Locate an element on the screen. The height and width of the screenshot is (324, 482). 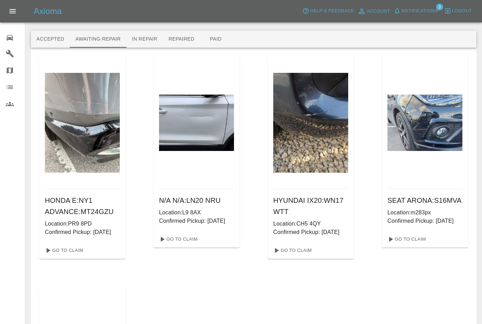
p: Location: PR9 8PD is located at coordinates (82, 224).